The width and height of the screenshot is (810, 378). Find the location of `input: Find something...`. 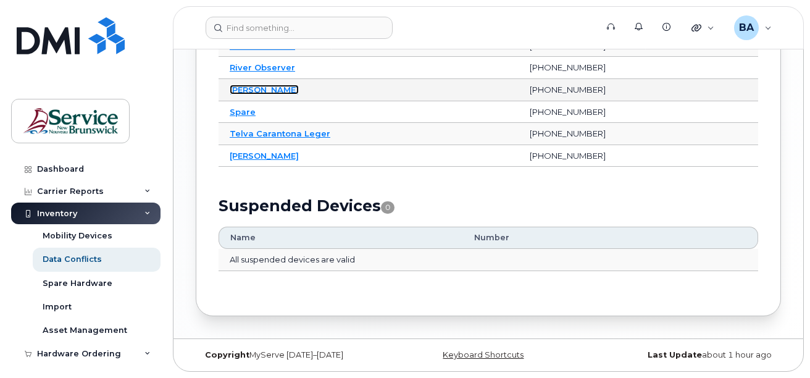

input: Find something... is located at coordinates (299, 28).